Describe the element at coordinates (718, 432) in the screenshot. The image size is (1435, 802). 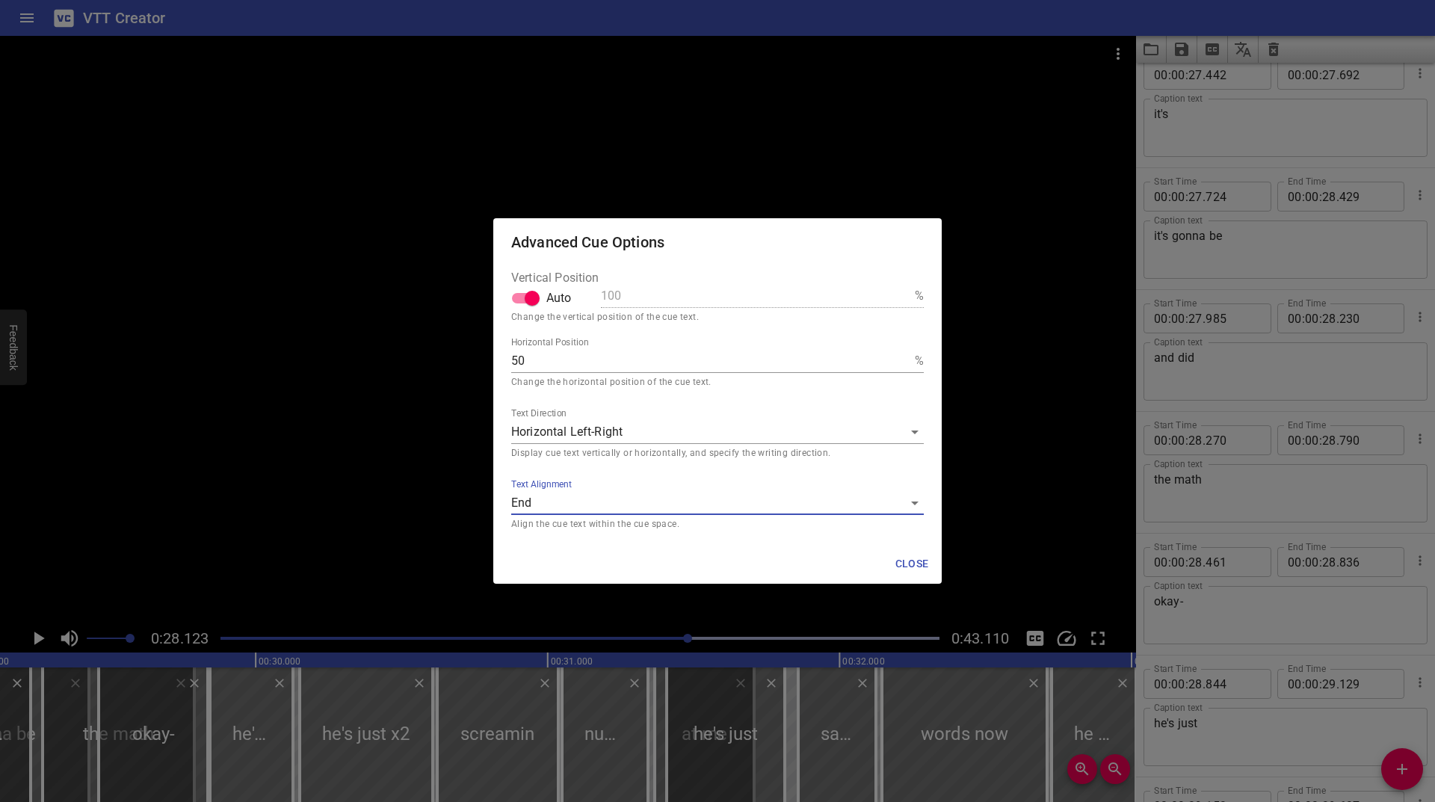
I see `div: Horizontal Left-Right` at that location.